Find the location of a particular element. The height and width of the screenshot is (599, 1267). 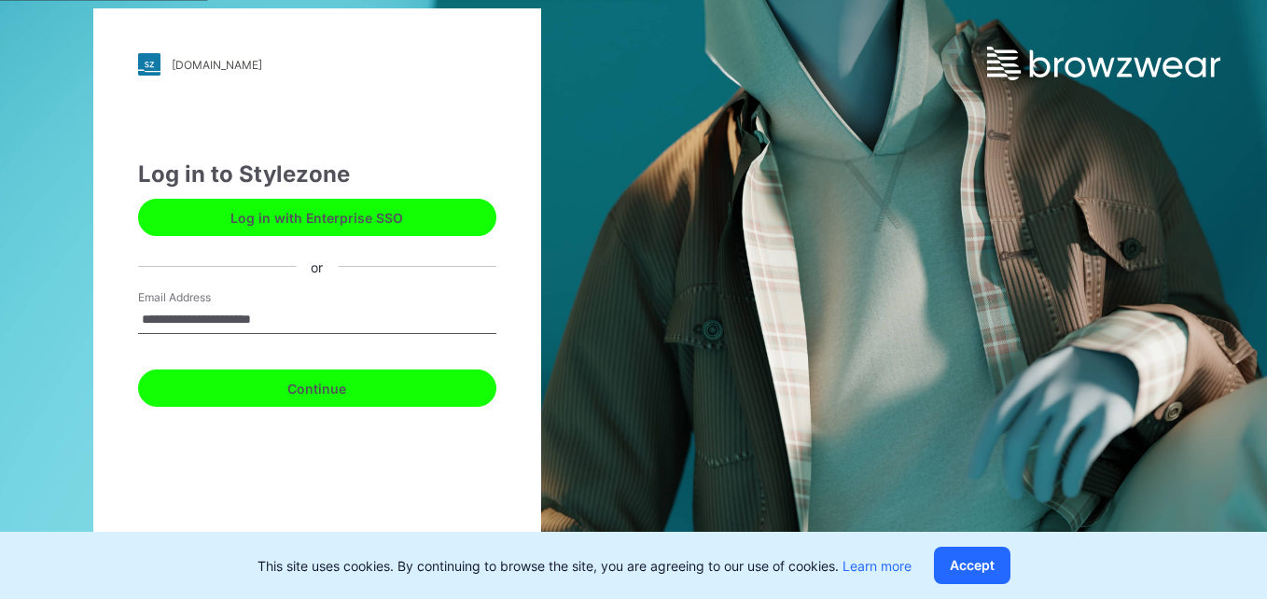

img: stylezone-logo.562084cfcfab977791bfbf7441f1a819.svg is located at coordinates (149, 64).